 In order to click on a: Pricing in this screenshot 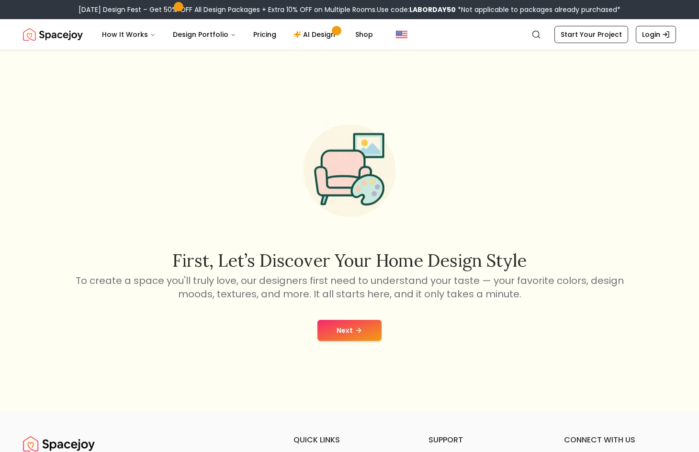, I will do `click(265, 34)`.